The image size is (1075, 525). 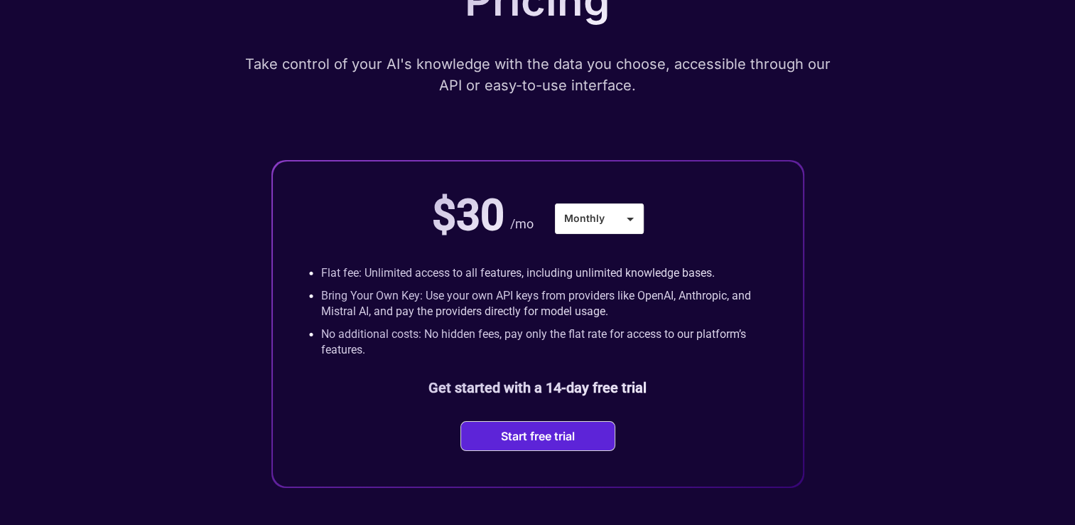 What do you see at coordinates (544, 342) in the screenshot?
I see `p: No additional costs: No hidden fees, pay only the flat rate for access to our platform’s features.` at bounding box center [544, 342].